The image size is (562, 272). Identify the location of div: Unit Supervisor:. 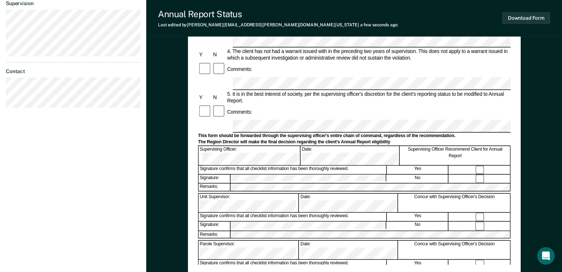
(249, 203).